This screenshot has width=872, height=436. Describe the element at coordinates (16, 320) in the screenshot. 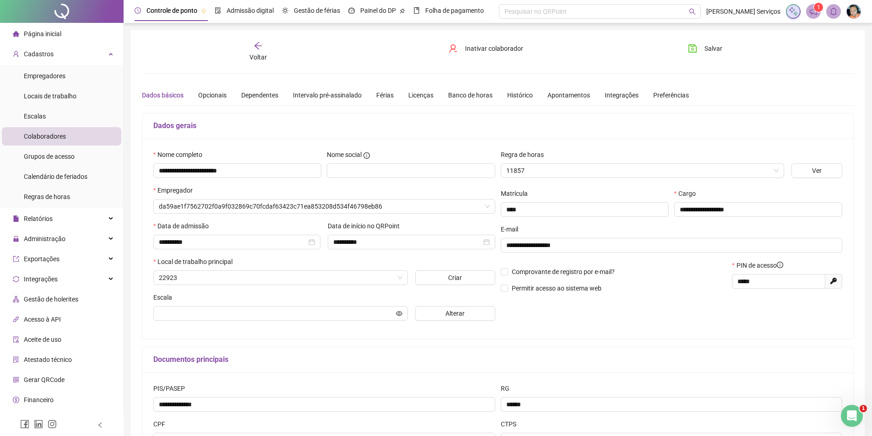

I see `span: api` at that location.